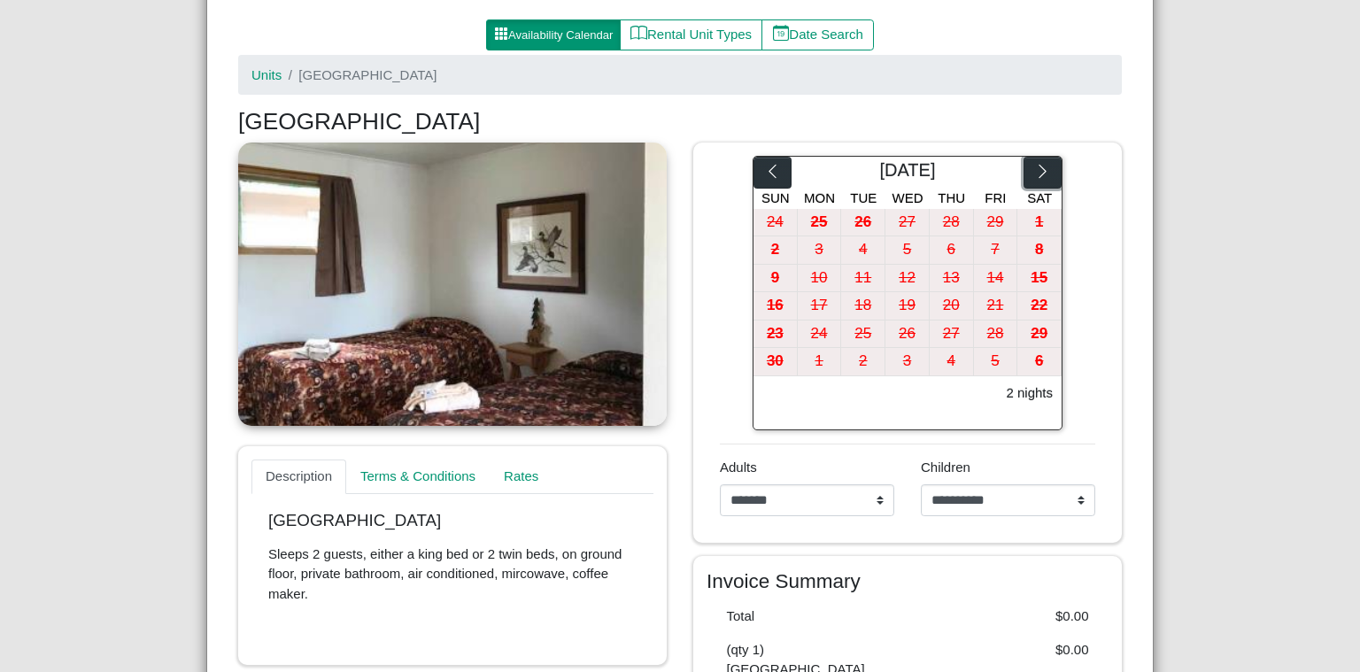  What do you see at coordinates (1039, 251) in the screenshot?
I see `button: 8` at bounding box center [1039, 251].